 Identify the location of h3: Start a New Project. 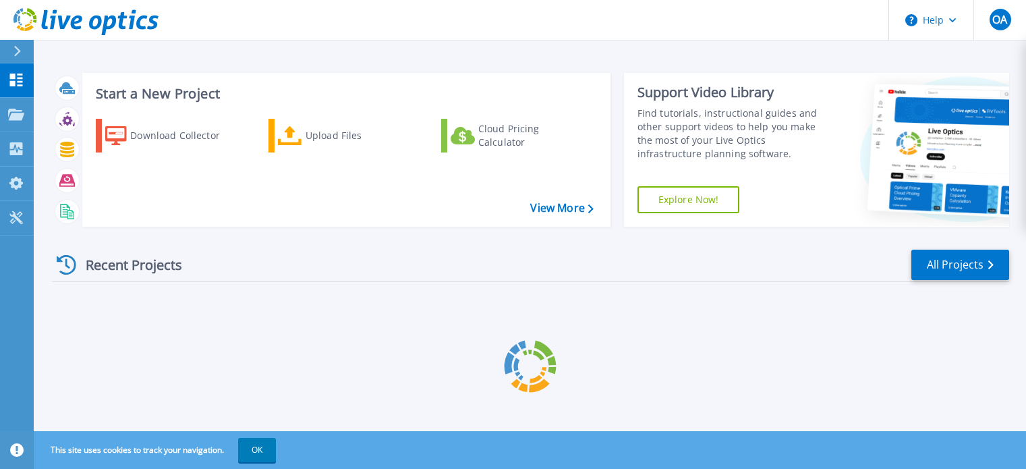
(344, 94).